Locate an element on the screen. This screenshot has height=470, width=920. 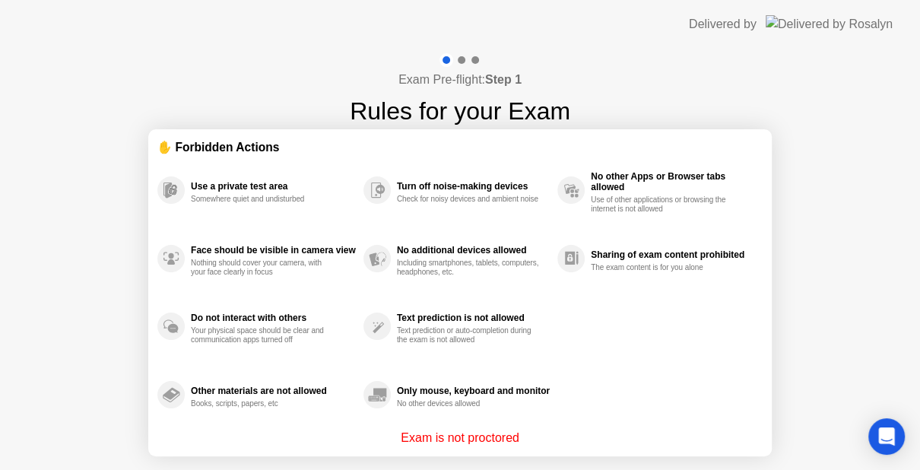
div: Other materials are not allowed is located at coordinates (273, 391).